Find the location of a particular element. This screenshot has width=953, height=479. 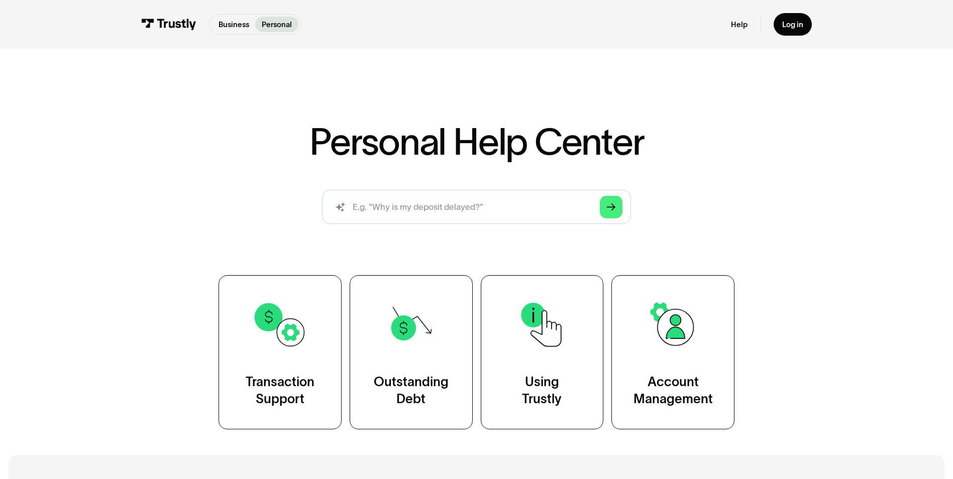

input: search is located at coordinates (476, 207).